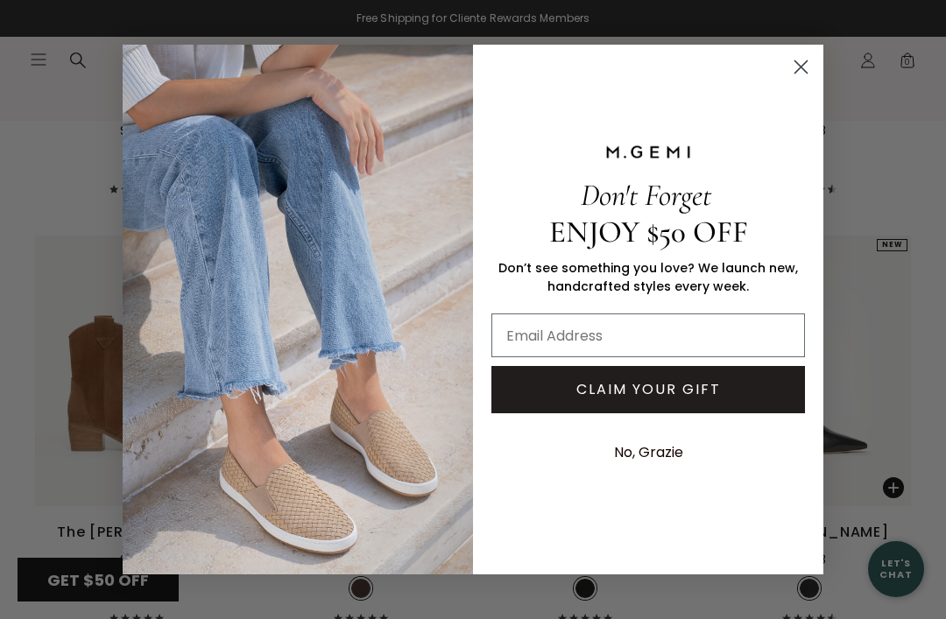 The image size is (946, 619). I want to click on span: ENJOY $50 OFF, so click(648, 232).